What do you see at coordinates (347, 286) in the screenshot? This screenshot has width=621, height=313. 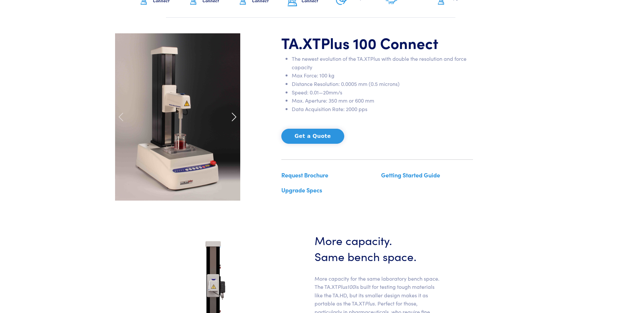 I see `span: Plus100` at bounding box center [347, 286].